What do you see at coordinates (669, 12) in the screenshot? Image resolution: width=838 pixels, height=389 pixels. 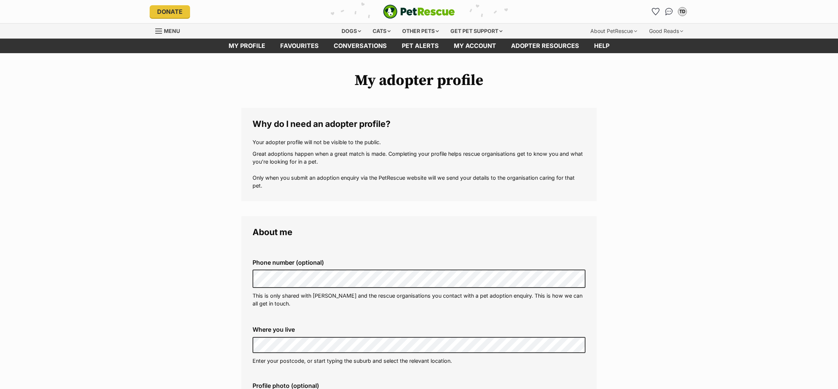 I see `a: Conversations` at bounding box center [669, 12].